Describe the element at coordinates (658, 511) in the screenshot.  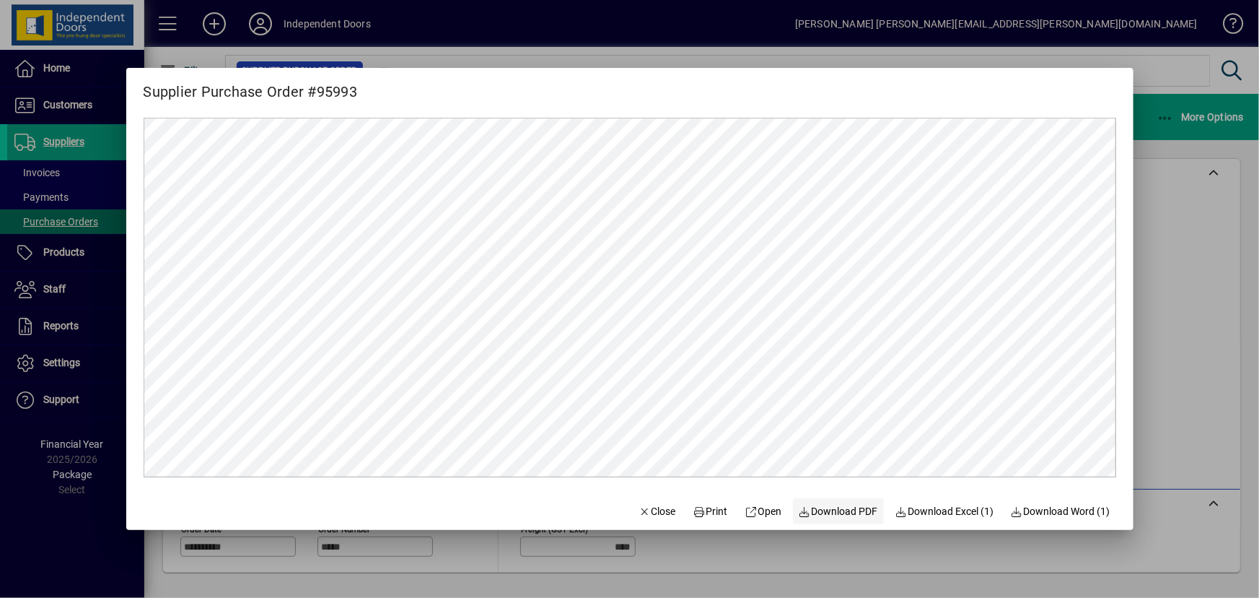
I see `span: Close` at that location.